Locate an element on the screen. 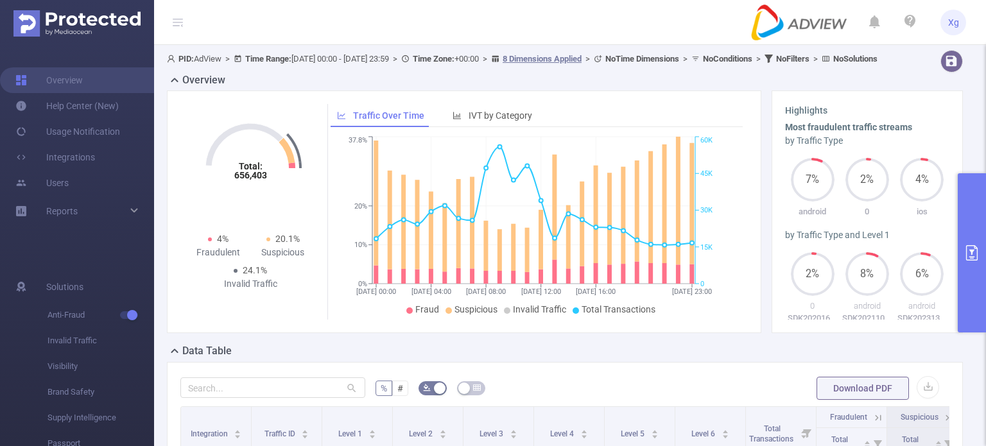 The width and height of the screenshot is (986, 446). tspan: 0% is located at coordinates (363, 284).